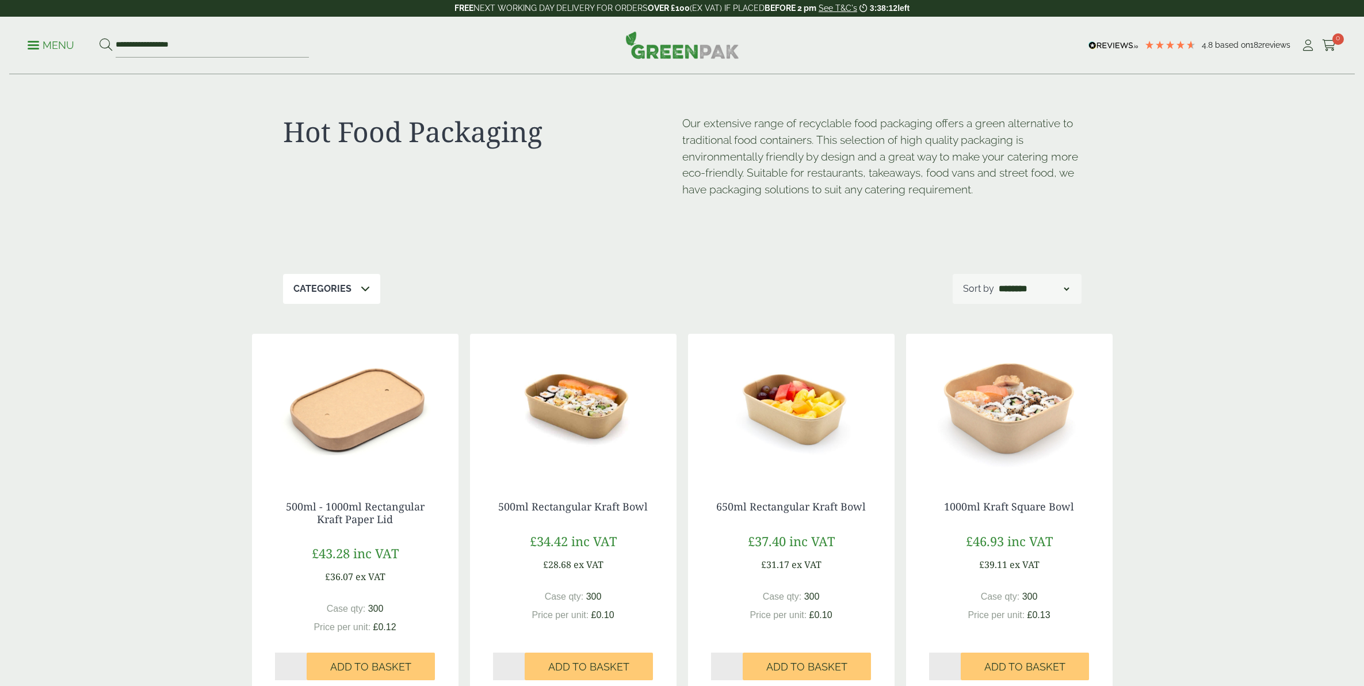 This screenshot has height=686, width=1364. Describe the element at coordinates (1009, 406) in the screenshot. I see `a: 2723009 1000ml Square Kraft Bowl with Sushi contents` at that location.